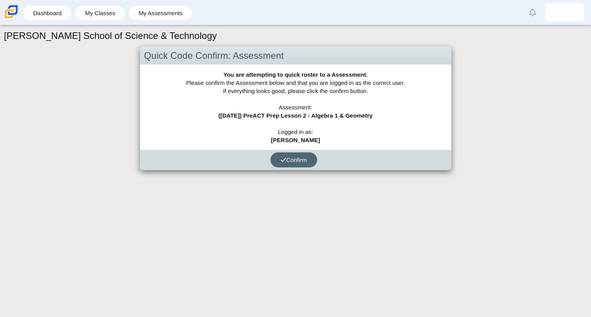 The width and height of the screenshot is (591, 317). I want to click on img: jessica.gonzalez-l.NzJoaA, so click(564, 12).